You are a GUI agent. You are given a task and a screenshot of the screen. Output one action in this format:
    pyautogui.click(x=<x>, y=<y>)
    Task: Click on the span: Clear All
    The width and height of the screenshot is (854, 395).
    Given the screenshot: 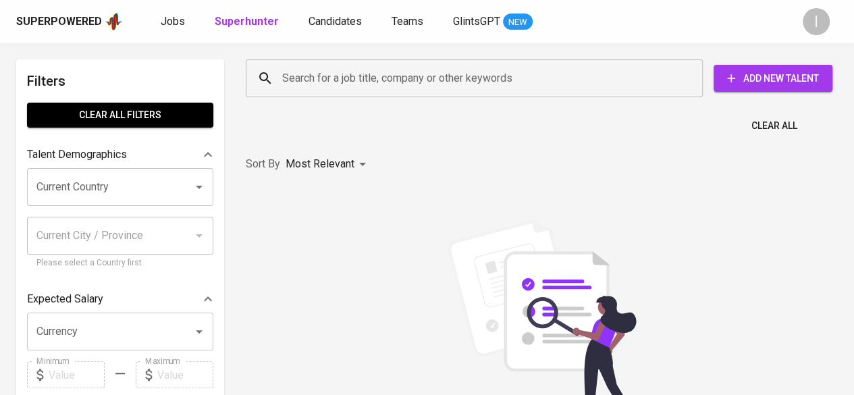 What is the action you would take?
    pyautogui.click(x=774, y=126)
    